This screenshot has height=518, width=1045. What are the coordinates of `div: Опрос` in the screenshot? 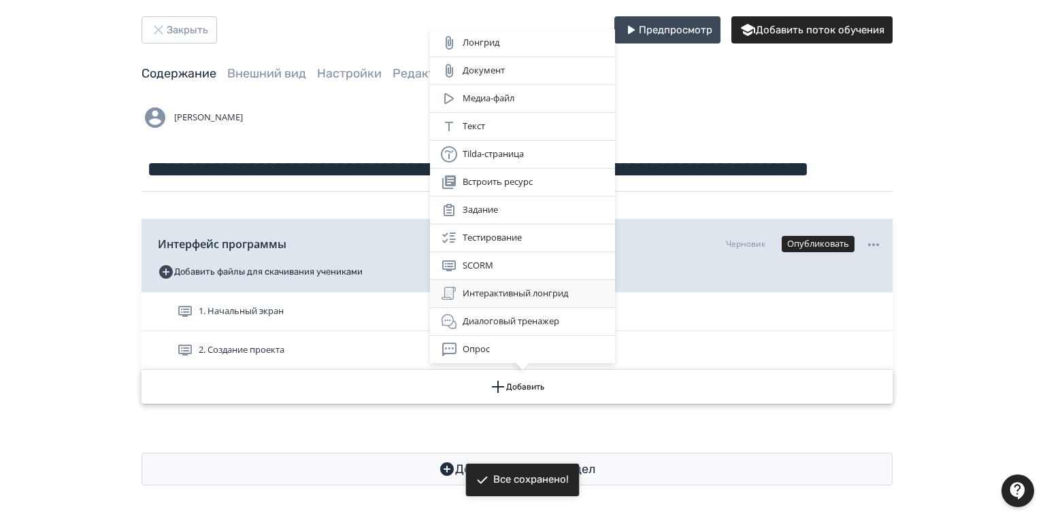 It's located at (522, 350).